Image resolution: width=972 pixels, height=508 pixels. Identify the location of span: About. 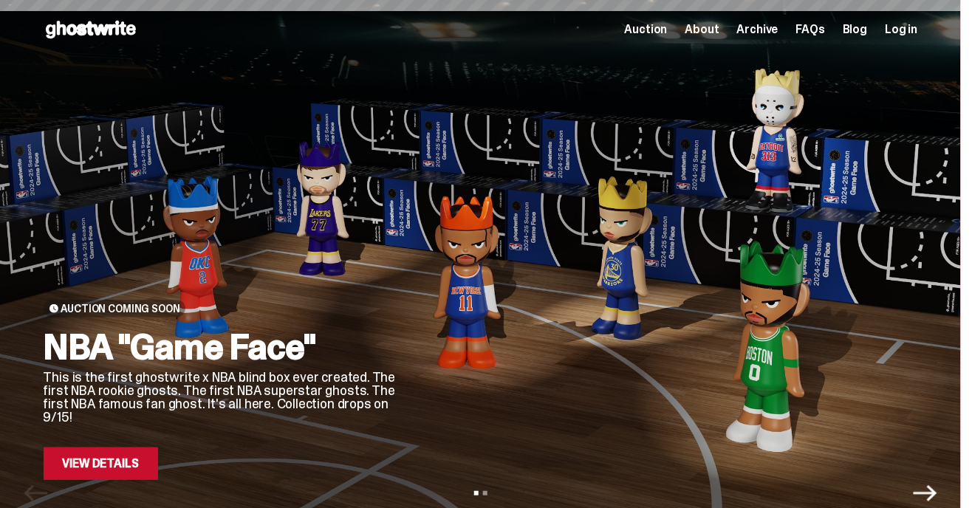
(703, 30).